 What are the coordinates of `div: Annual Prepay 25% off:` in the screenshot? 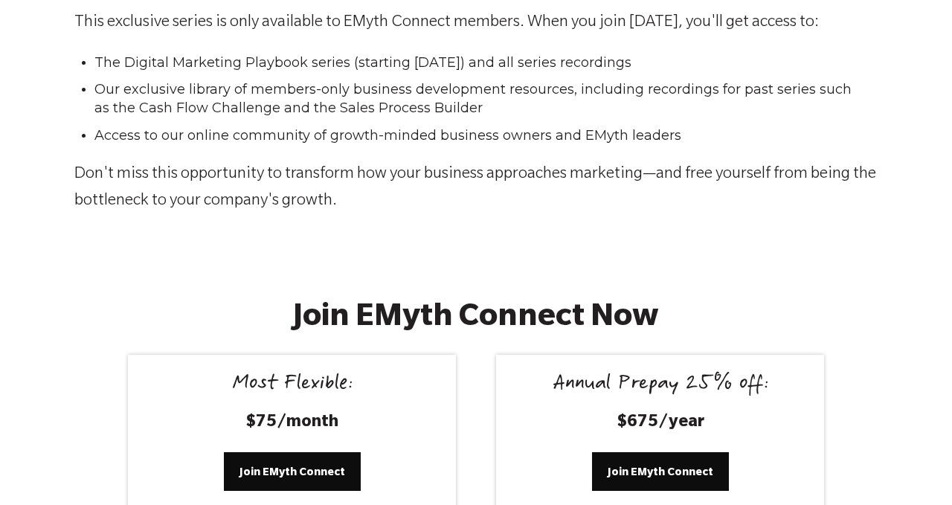 It's located at (660, 385).